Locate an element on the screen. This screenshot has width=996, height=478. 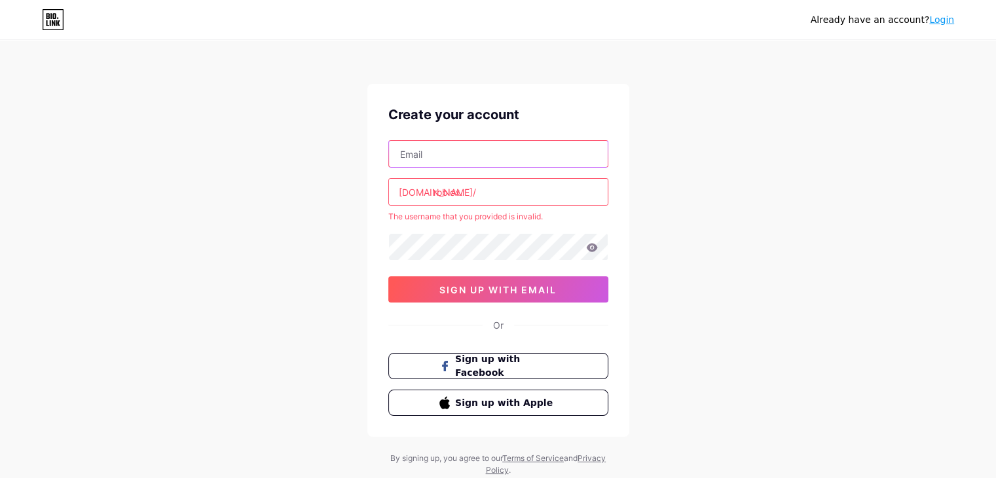
div: Already have an account? is located at coordinates (882, 20).